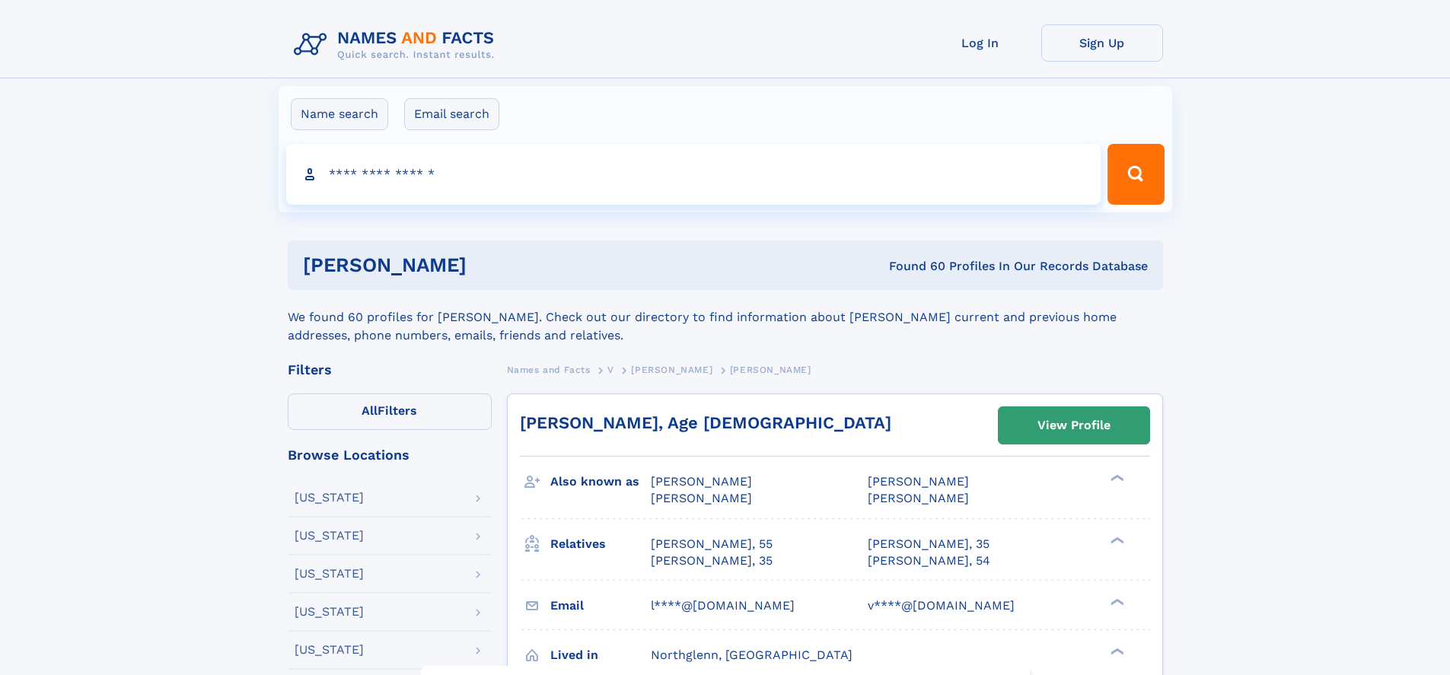 The image size is (1450, 675). What do you see at coordinates (694, 174) in the screenshot?
I see `input: search input` at bounding box center [694, 174].